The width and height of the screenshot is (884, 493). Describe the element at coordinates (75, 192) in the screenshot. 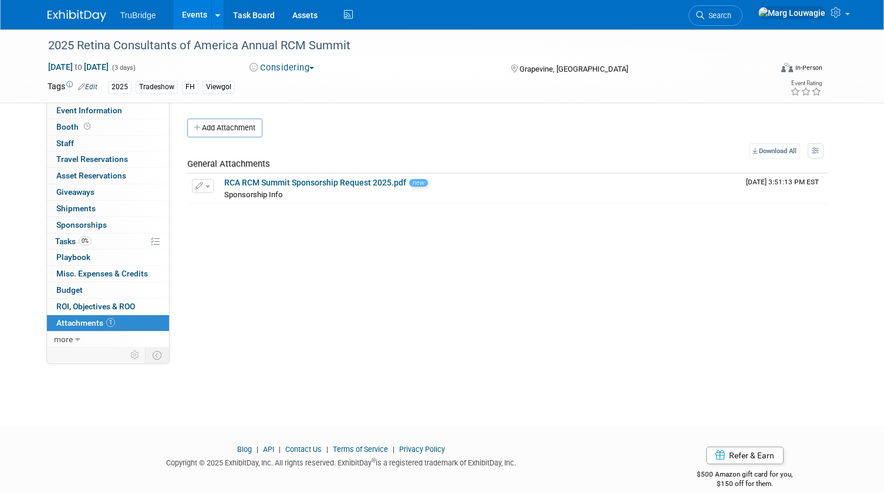

I see `span: Giveaways` at that location.